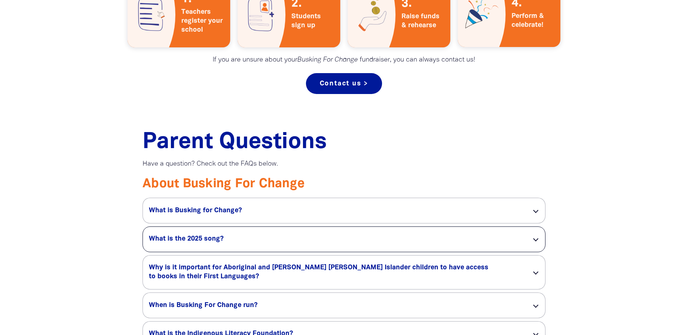 The height and width of the screenshot is (335, 688). What do you see at coordinates (328, 60) in the screenshot?
I see `em: Busking For Change` at bounding box center [328, 60].